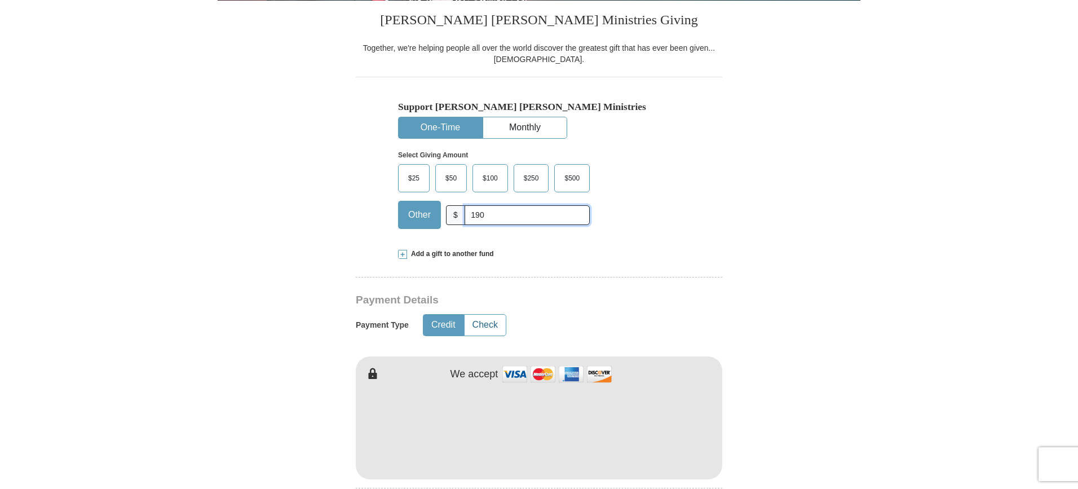  I want to click on button: Check, so click(485, 325).